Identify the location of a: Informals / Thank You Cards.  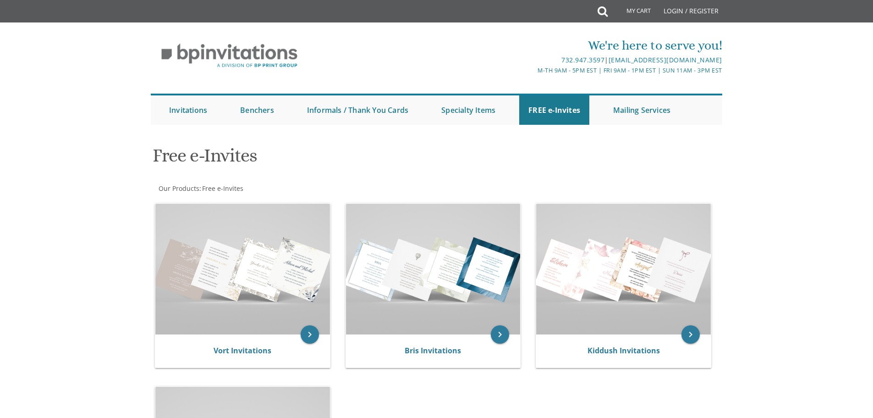
(358, 110).